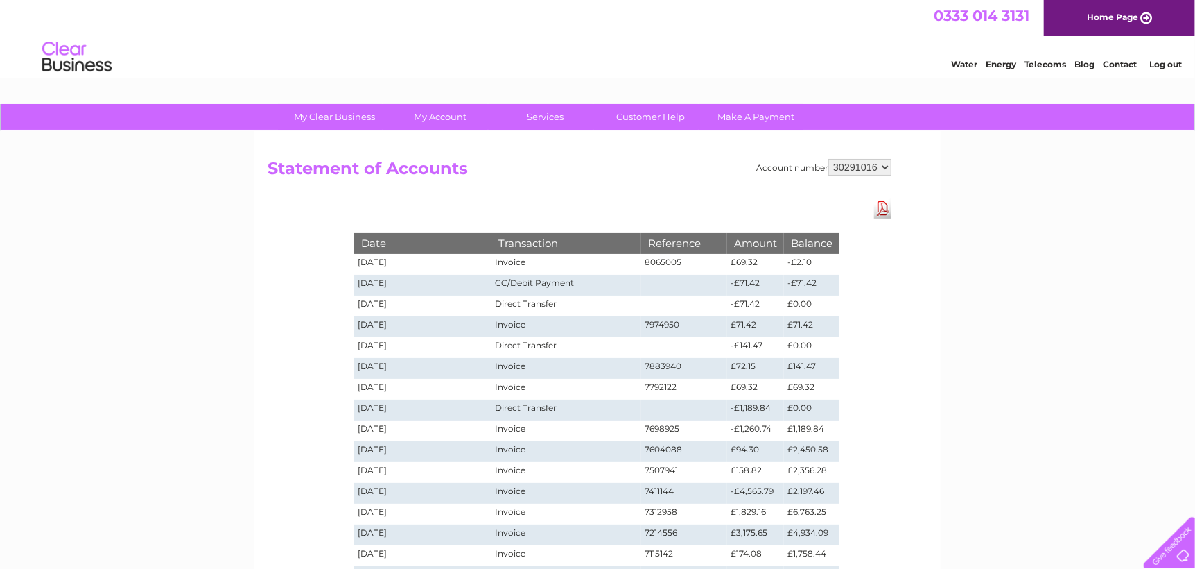 This screenshot has width=1195, height=569. Describe the element at coordinates (440, 116) in the screenshot. I see `a: My Account` at that location.